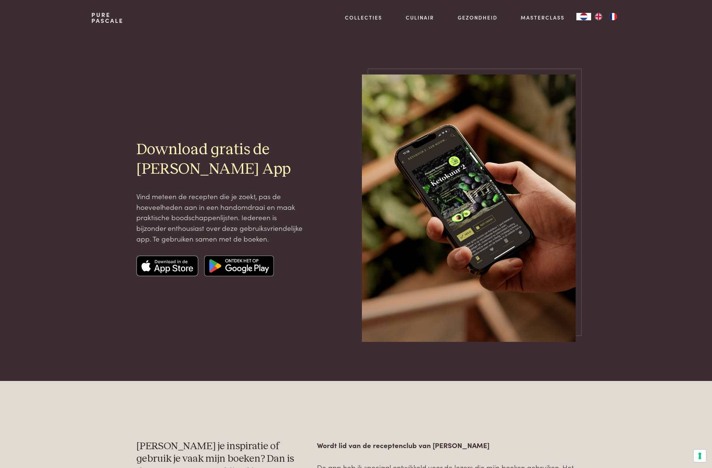 The width and height of the screenshot is (712, 468). I want to click on a: FR, so click(613, 17).